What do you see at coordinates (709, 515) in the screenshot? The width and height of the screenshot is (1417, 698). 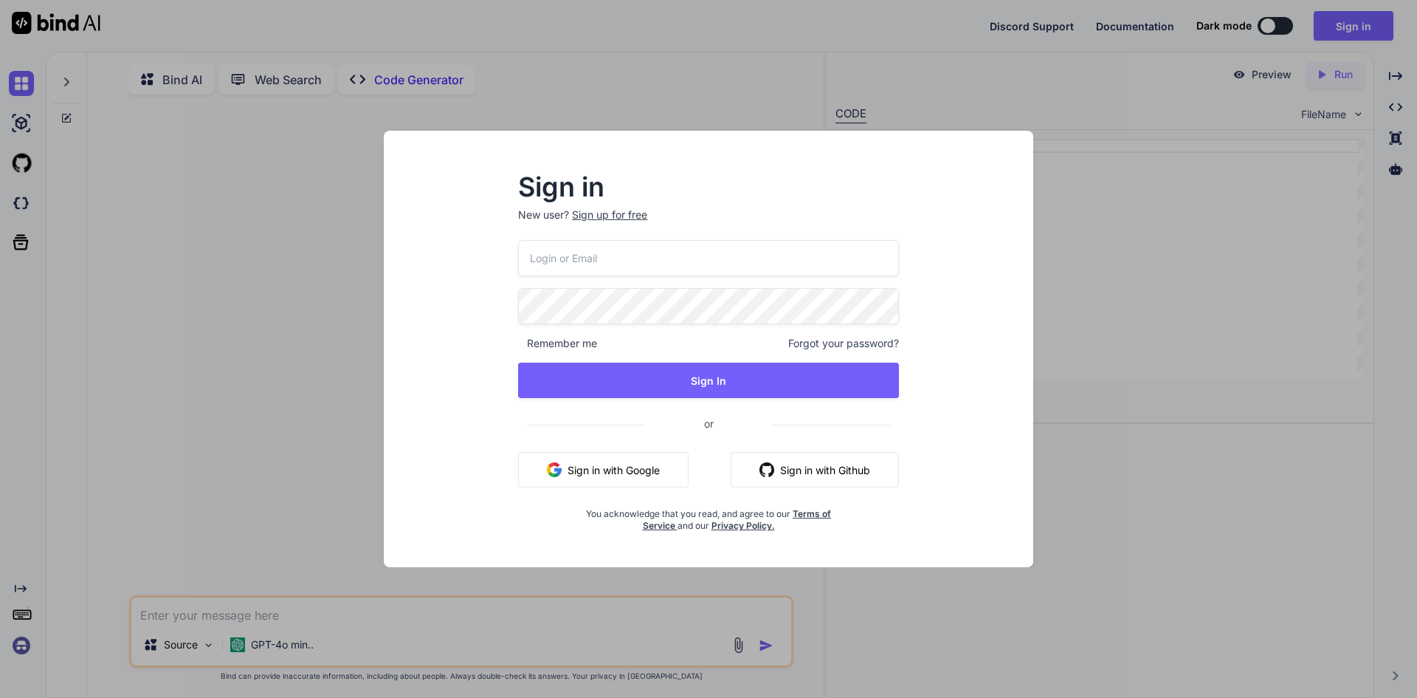 I see `div: You acknowledge that you read, and agree to our and our` at bounding box center [709, 515].